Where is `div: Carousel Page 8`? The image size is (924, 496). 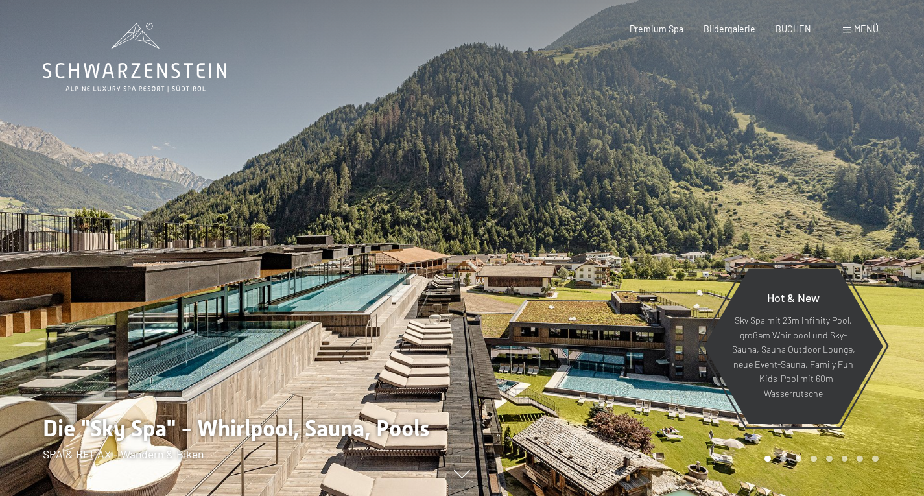
div: Carousel Page 8 is located at coordinates (876, 459).